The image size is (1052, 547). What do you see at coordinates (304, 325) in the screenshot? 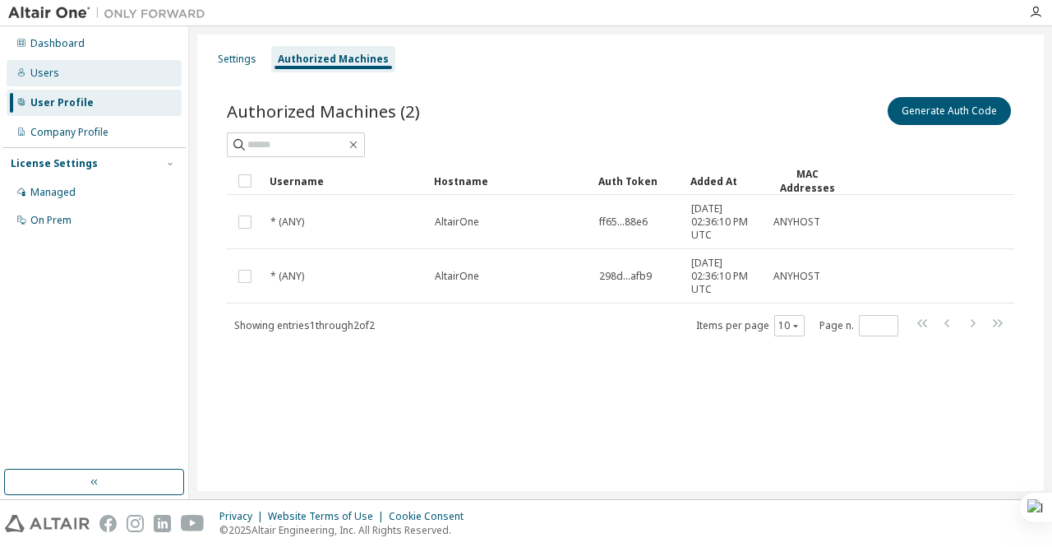
I see `span: Showing entries 1 through 2 of 2` at bounding box center [304, 325].